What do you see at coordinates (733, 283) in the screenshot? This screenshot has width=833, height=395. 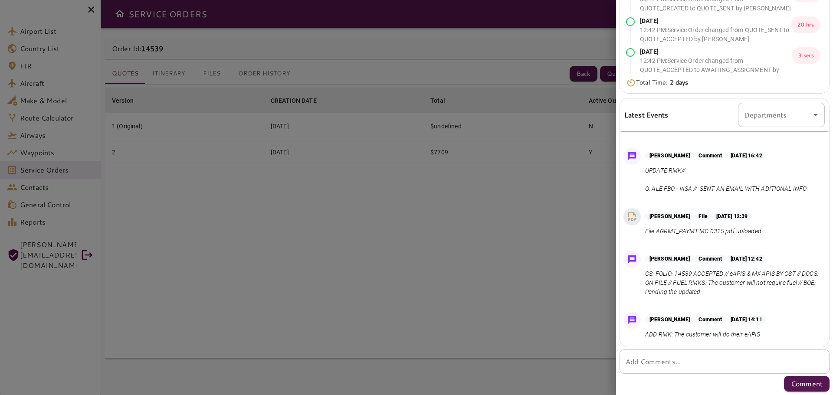 I see `p: CS: FOLIO: 14539 ACCEPTED // eAPIS & MX APIS BY CST // DOCS: ON FILE // FUEL RMKS: The customer w...` at bounding box center [733, 283].